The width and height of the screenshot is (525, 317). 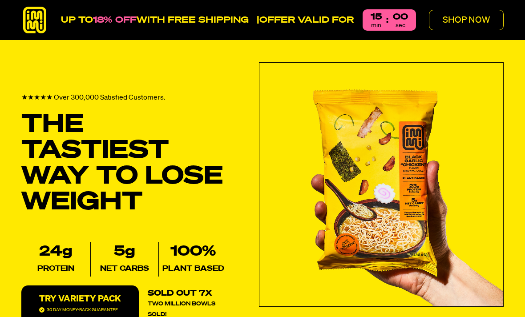 I want to click on div: Slide 1, so click(x=381, y=185).